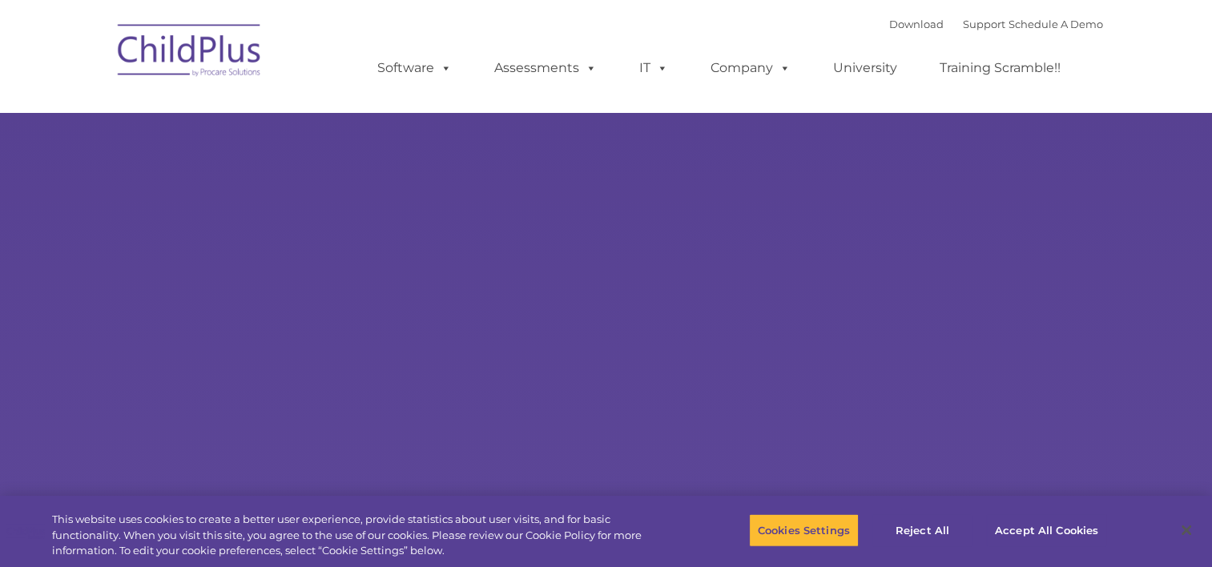  Describe the element at coordinates (414, 68) in the screenshot. I see `a: Software` at that location.